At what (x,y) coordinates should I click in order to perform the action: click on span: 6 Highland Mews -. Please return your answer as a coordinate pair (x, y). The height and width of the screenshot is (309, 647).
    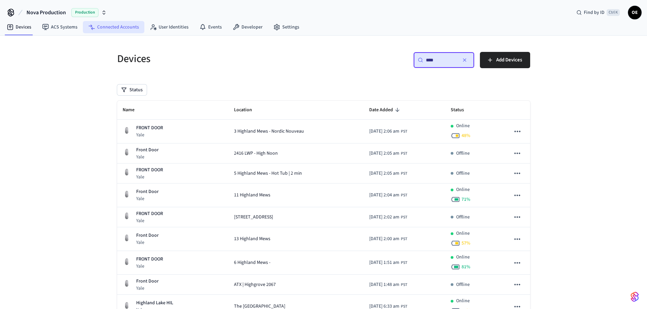
    Looking at the image, I should click on (252, 263).